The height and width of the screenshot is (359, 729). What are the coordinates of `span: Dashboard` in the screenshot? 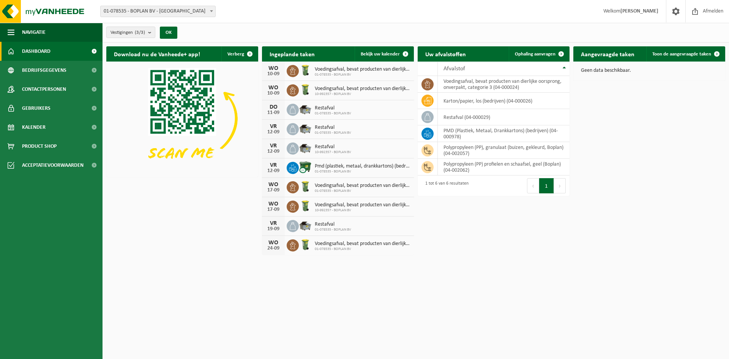 It's located at (36, 51).